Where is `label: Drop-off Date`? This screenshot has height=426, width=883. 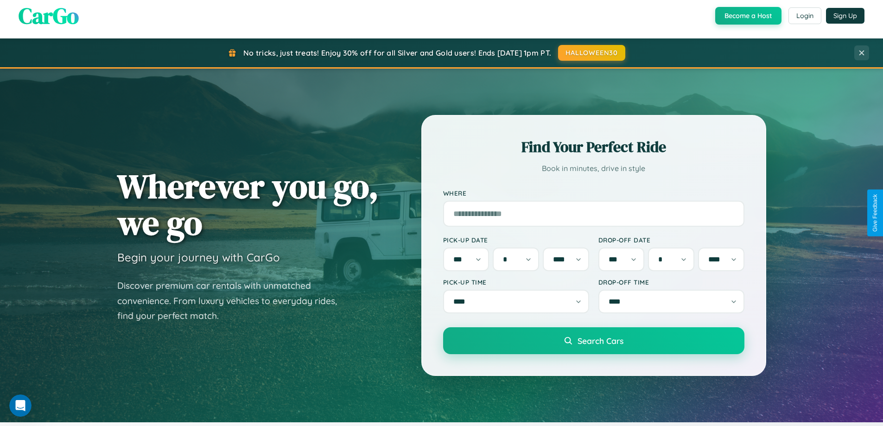
label: Drop-off Date is located at coordinates (671, 240).